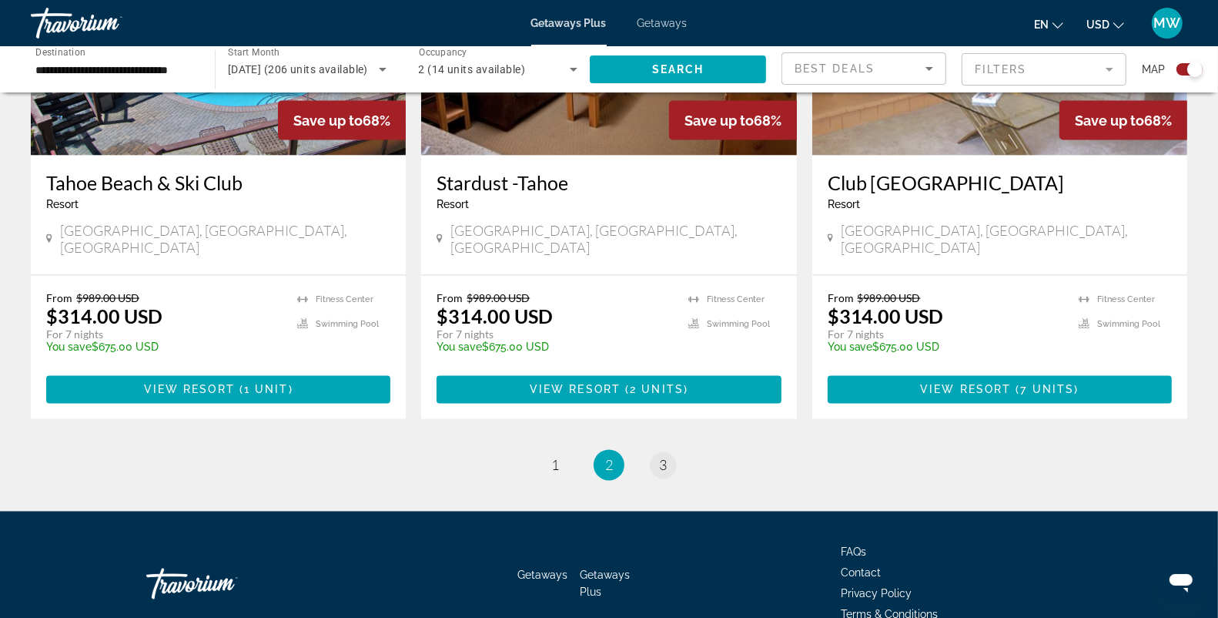  I want to click on a: View Resort(2 units), so click(608, 390).